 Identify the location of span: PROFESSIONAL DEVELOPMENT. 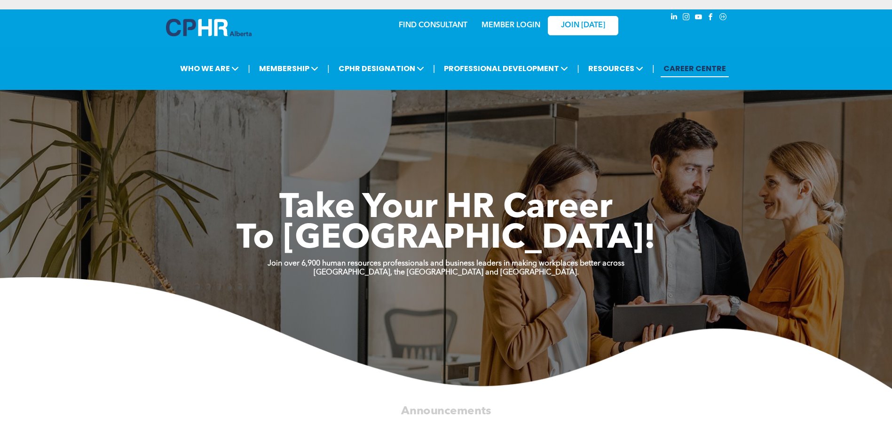
(506, 68).